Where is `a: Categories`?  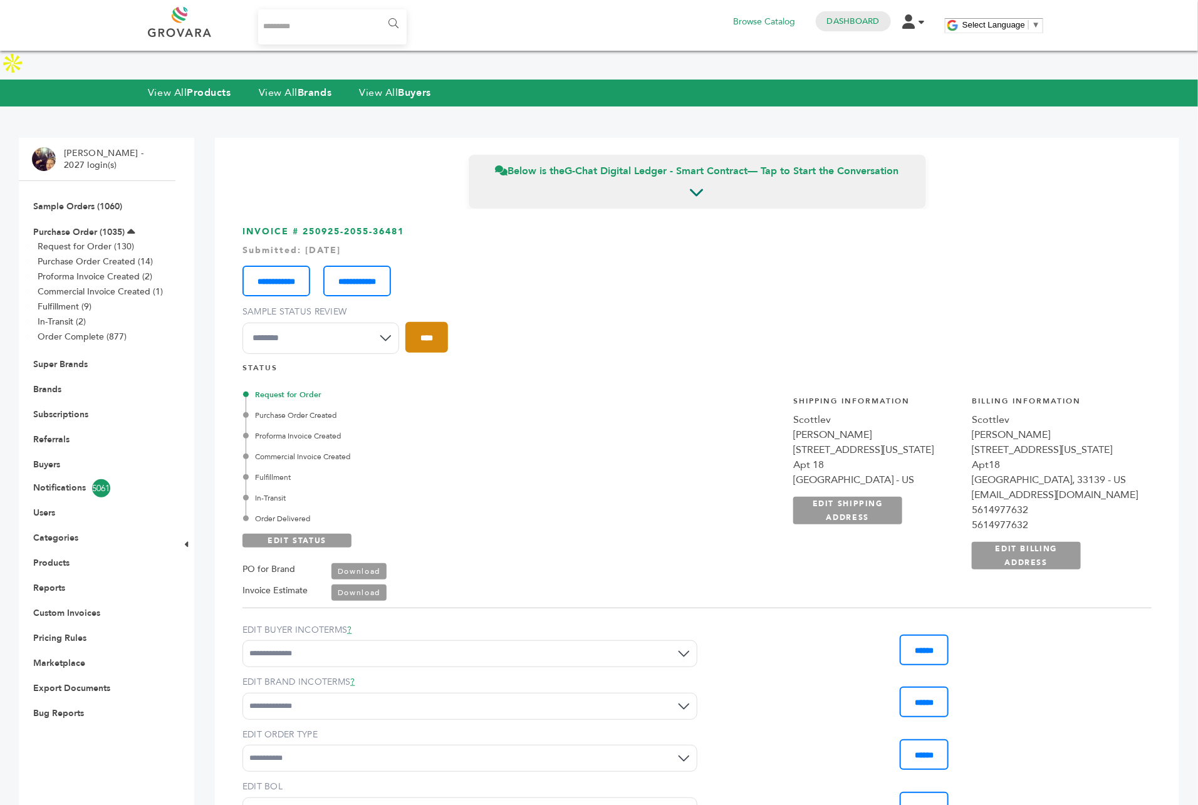 a: Categories is located at coordinates (56, 537).